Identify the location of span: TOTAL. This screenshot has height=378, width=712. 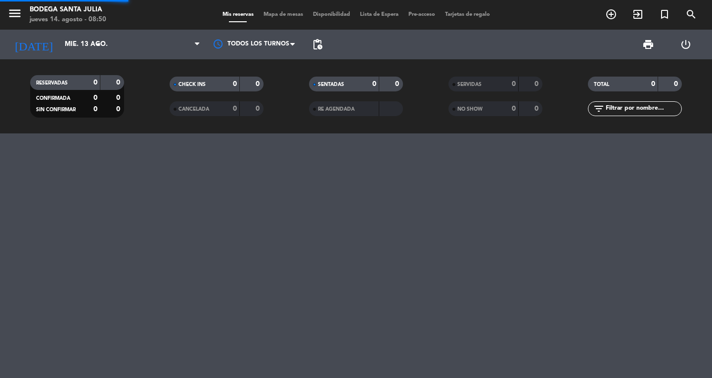
(601, 85).